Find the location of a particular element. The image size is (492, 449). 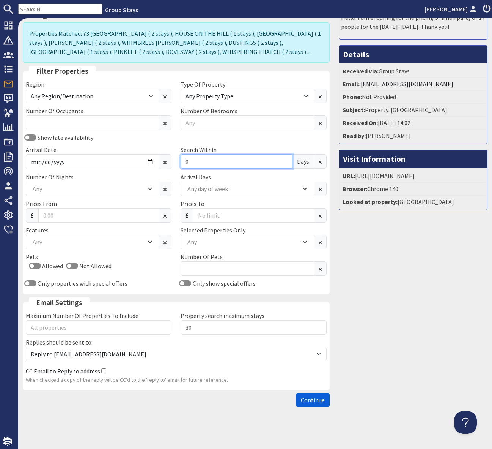

label: Not Allowed is located at coordinates (95, 266).